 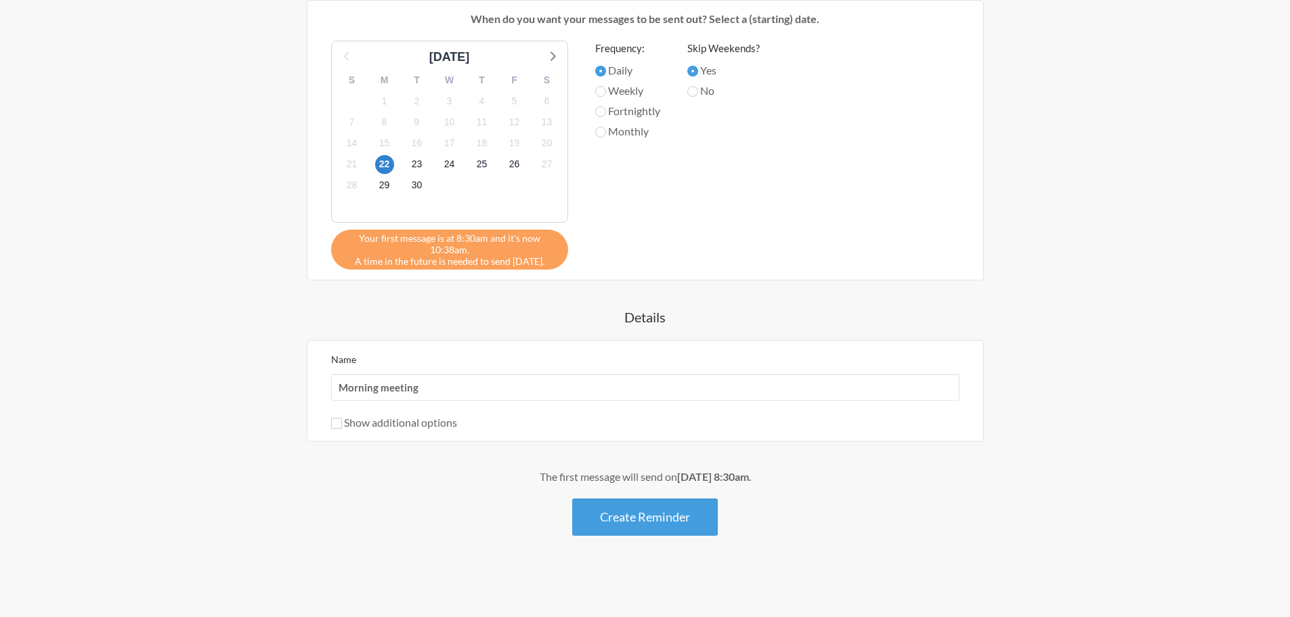 I want to click on span: Thursday, October 30, 2025, so click(x=417, y=186).